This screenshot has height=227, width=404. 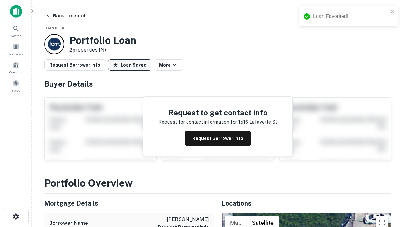 What do you see at coordinates (393, 12) in the screenshot?
I see `button: close` at bounding box center [393, 12].